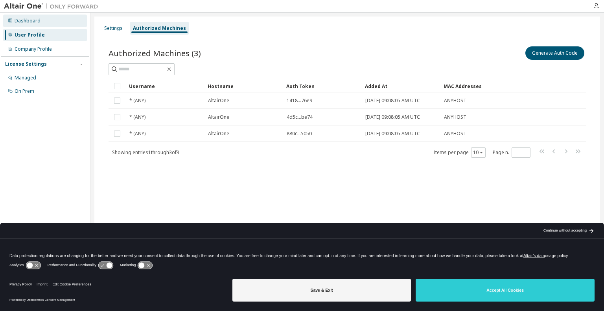 Image resolution: width=604 pixels, height=311 pixels. Describe the element at coordinates (478, 153) in the screenshot. I see `button: 10` at that location.